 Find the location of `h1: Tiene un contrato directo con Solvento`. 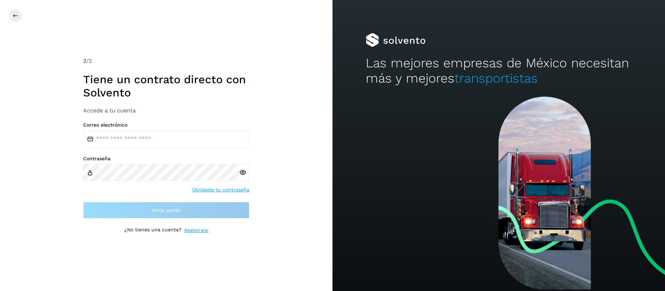

h1: Tiene un contrato directo con Solvento is located at coordinates (166, 86).